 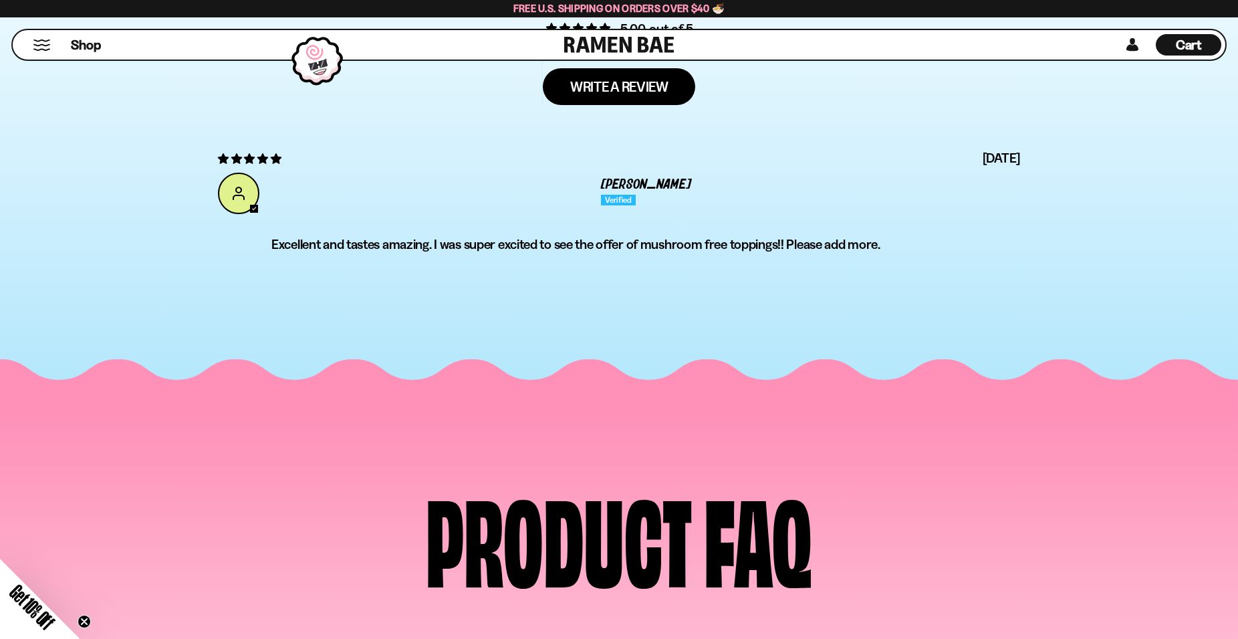 What do you see at coordinates (32, 607) in the screenshot?
I see `span: Get 10% Off` at bounding box center [32, 607].